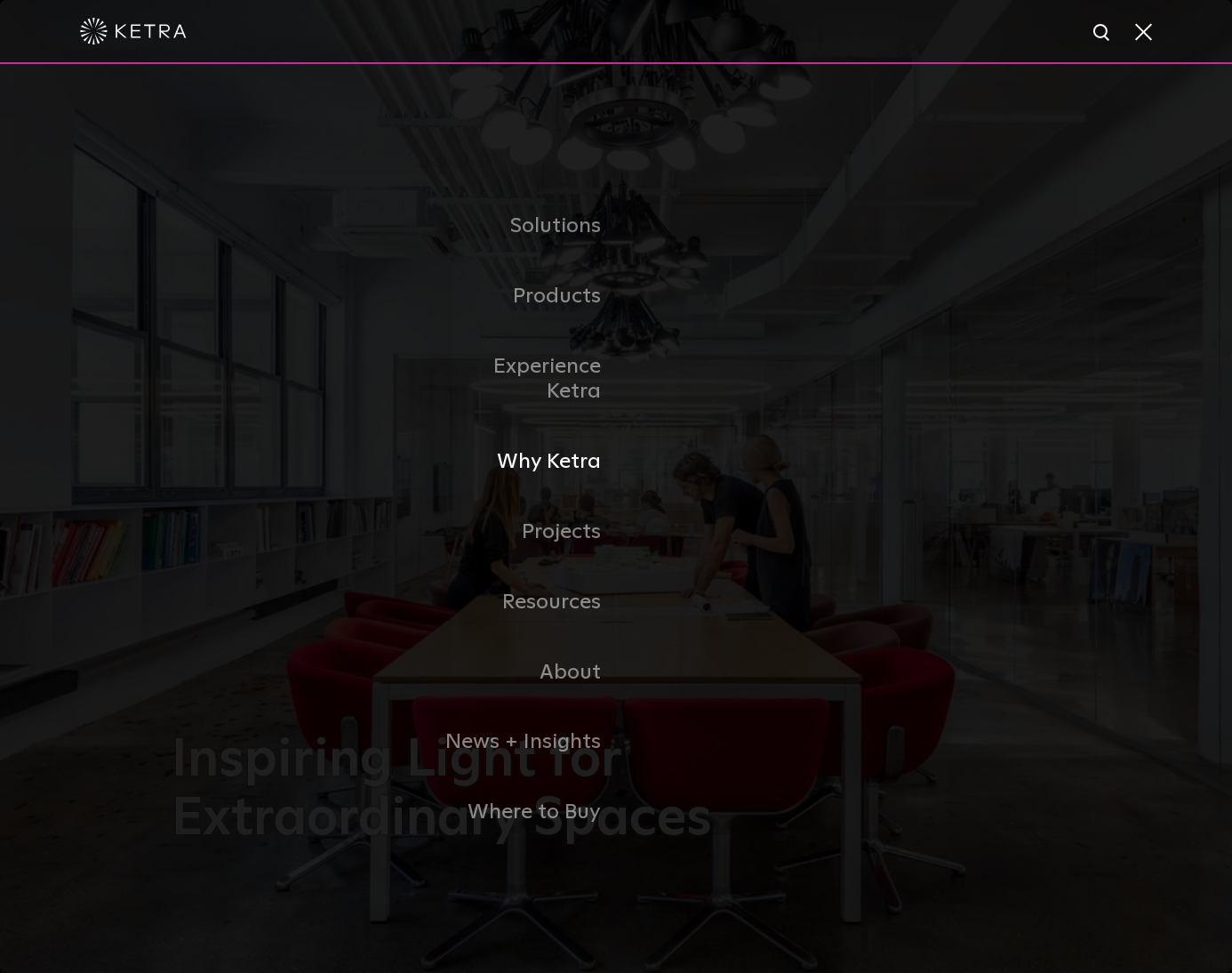 The width and height of the screenshot is (1232, 973). I want to click on a: Projects, so click(525, 532).